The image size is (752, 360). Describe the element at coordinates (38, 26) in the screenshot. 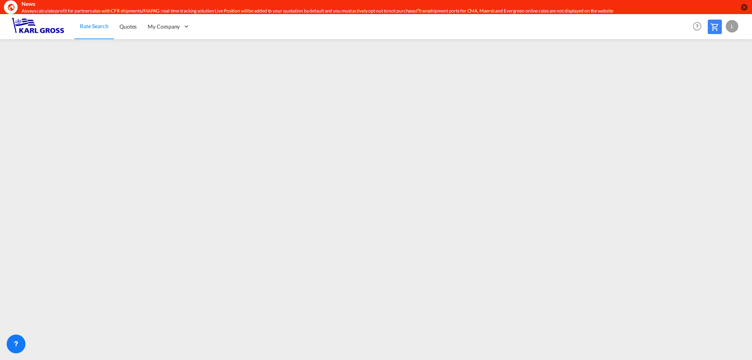

I see `img: 3269c73066d711f095e541db4db89301.png` at that location.